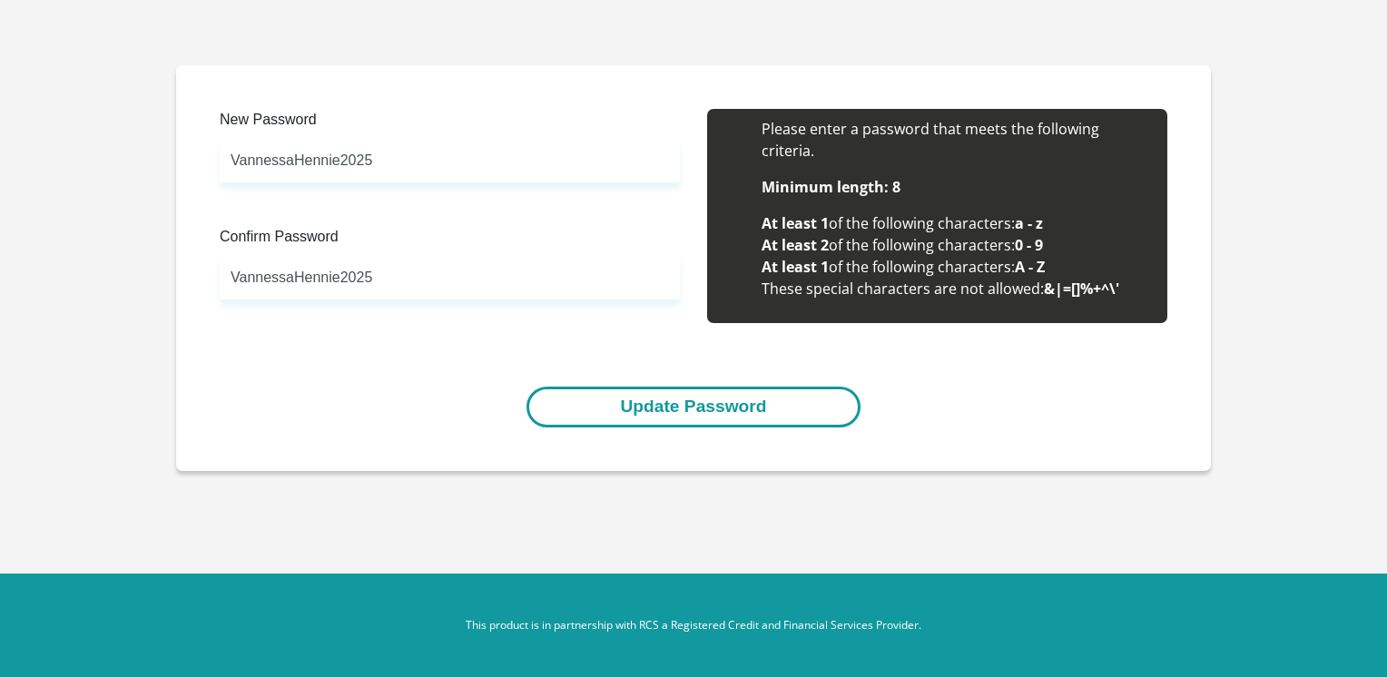 The width and height of the screenshot is (1387, 677). I want to click on input: Enter new Password, so click(449, 160).